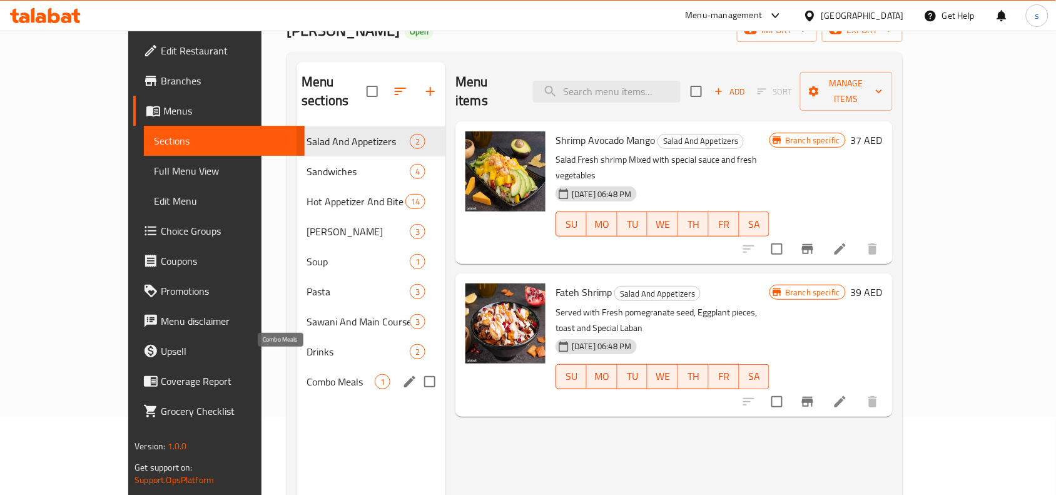  What do you see at coordinates (163, 467) in the screenshot?
I see `span: Get support on:` at bounding box center [163, 467].